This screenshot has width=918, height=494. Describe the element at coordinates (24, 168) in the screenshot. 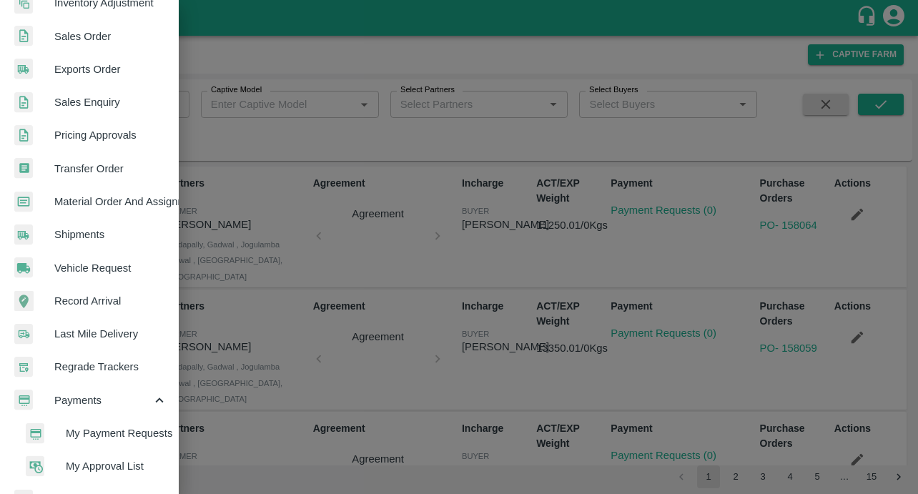

I see `img: whTransfer` at that location.